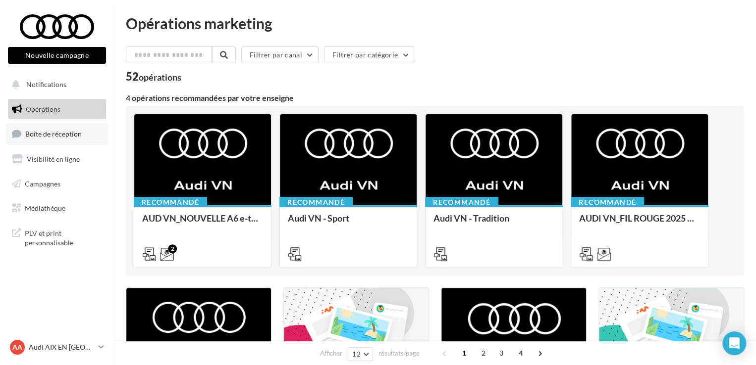 The width and height of the screenshot is (756, 365). I want to click on span: 12, so click(356, 355).